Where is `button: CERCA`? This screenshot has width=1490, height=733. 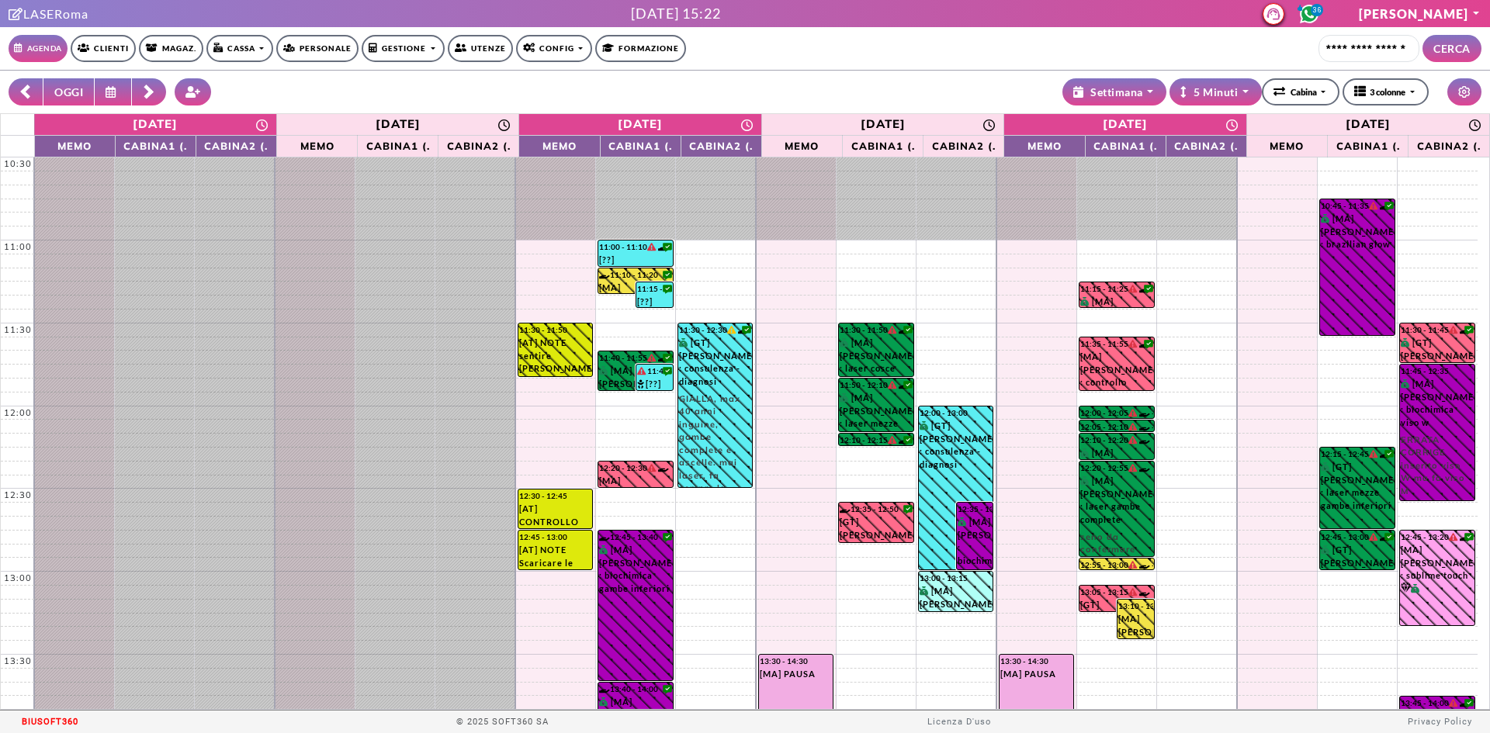
button: CERCA is located at coordinates (1452, 48).